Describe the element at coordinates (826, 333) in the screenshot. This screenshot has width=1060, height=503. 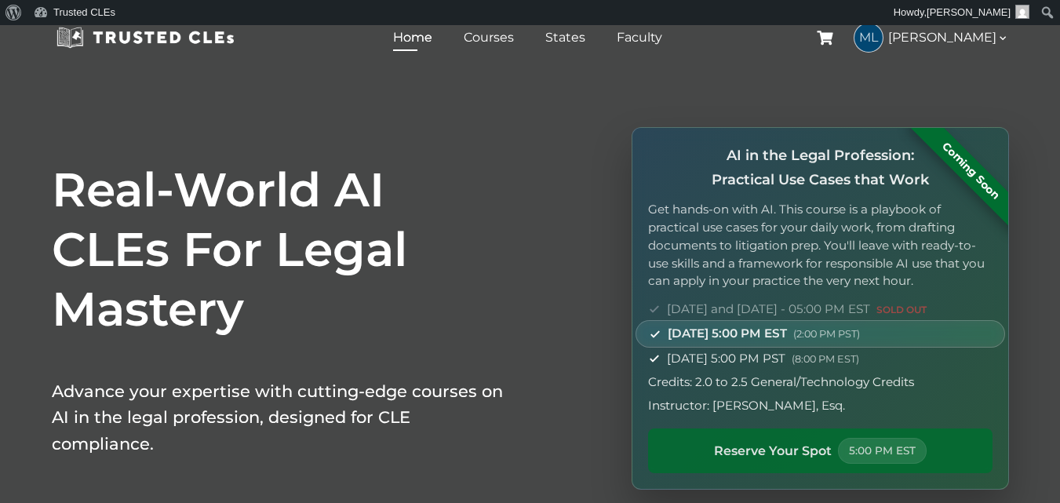
I see `span: (2:00 PM PST)` at that location.